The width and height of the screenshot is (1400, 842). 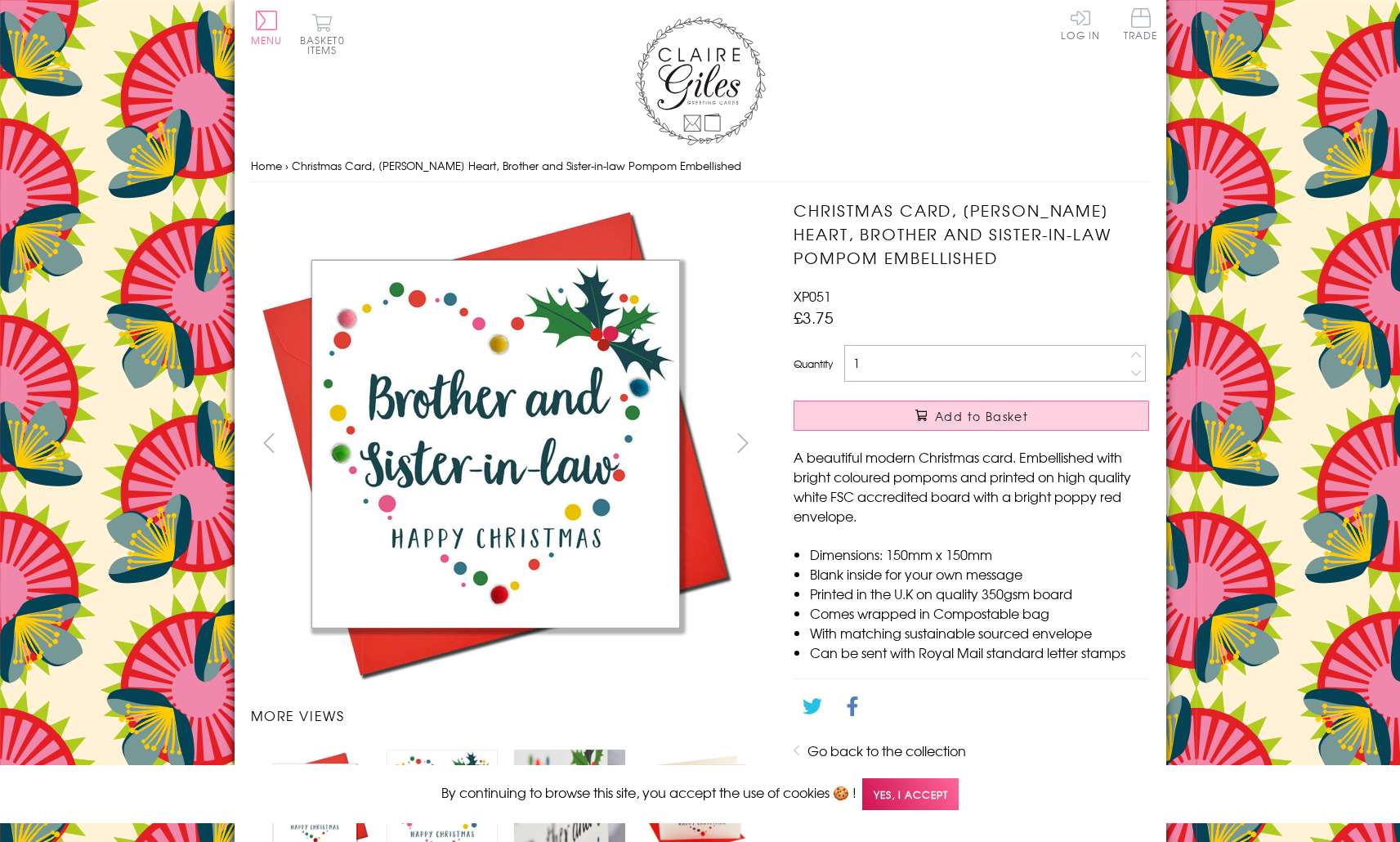 What do you see at coordinates (971, 416) in the screenshot?
I see `button: Add to Basket` at bounding box center [971, 416].